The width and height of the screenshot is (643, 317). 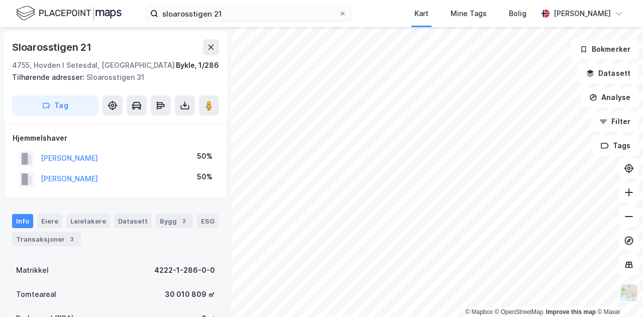 What do you see at coordinates (174, 221) in the screenshot?
I see `div: Bygg` at bounding box center [174, 221].